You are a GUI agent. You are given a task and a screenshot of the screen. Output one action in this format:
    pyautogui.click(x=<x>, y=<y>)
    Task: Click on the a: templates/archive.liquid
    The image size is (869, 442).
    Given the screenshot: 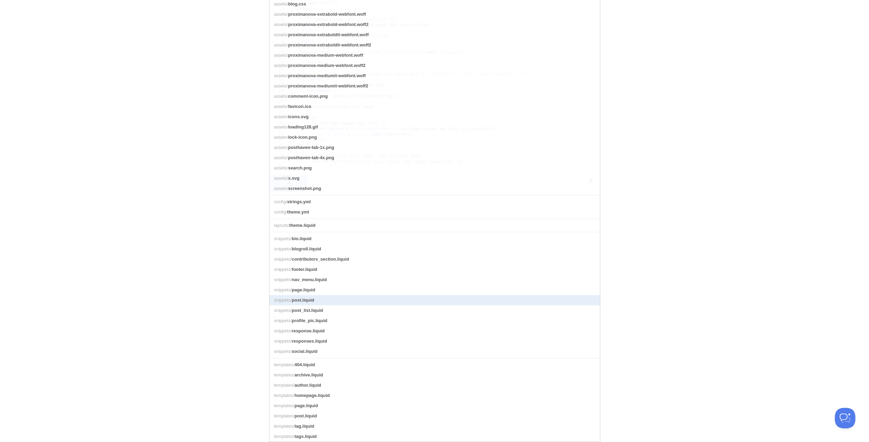 What is the action you would take?
    pyautogui.click(x=435, y=375)
    